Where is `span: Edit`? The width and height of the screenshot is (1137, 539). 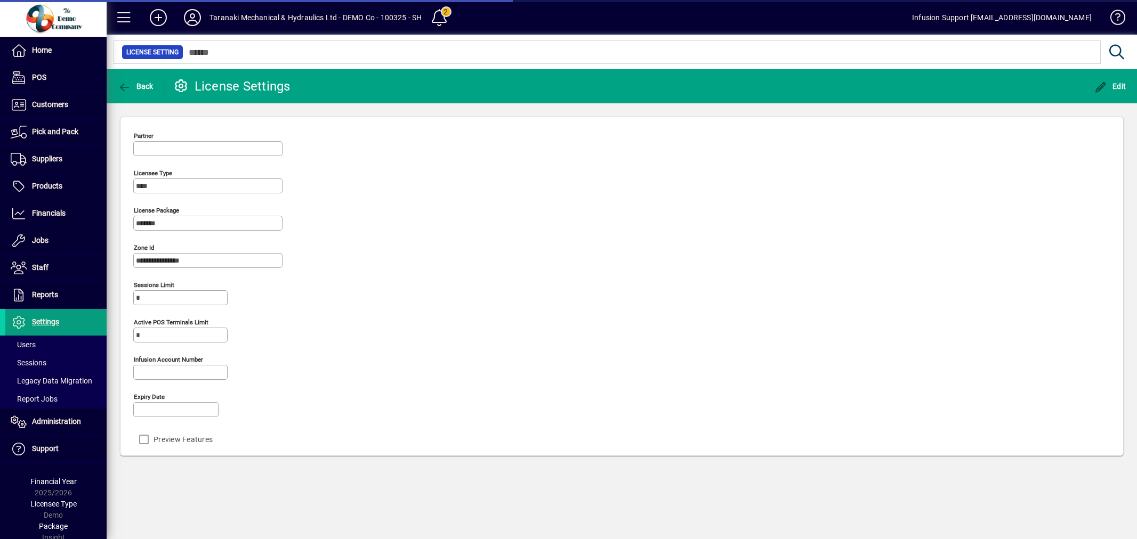 span: Edit is located at coordinates (1110, 86).